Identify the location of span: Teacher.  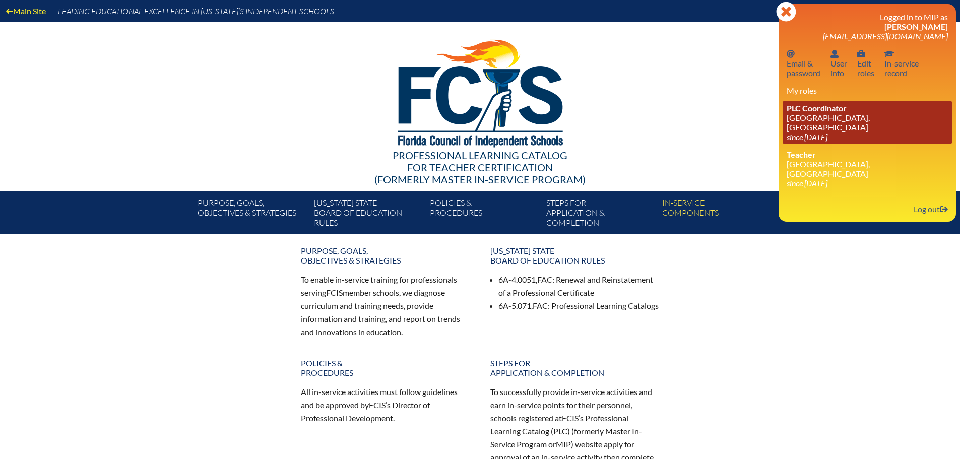
(801, 154).